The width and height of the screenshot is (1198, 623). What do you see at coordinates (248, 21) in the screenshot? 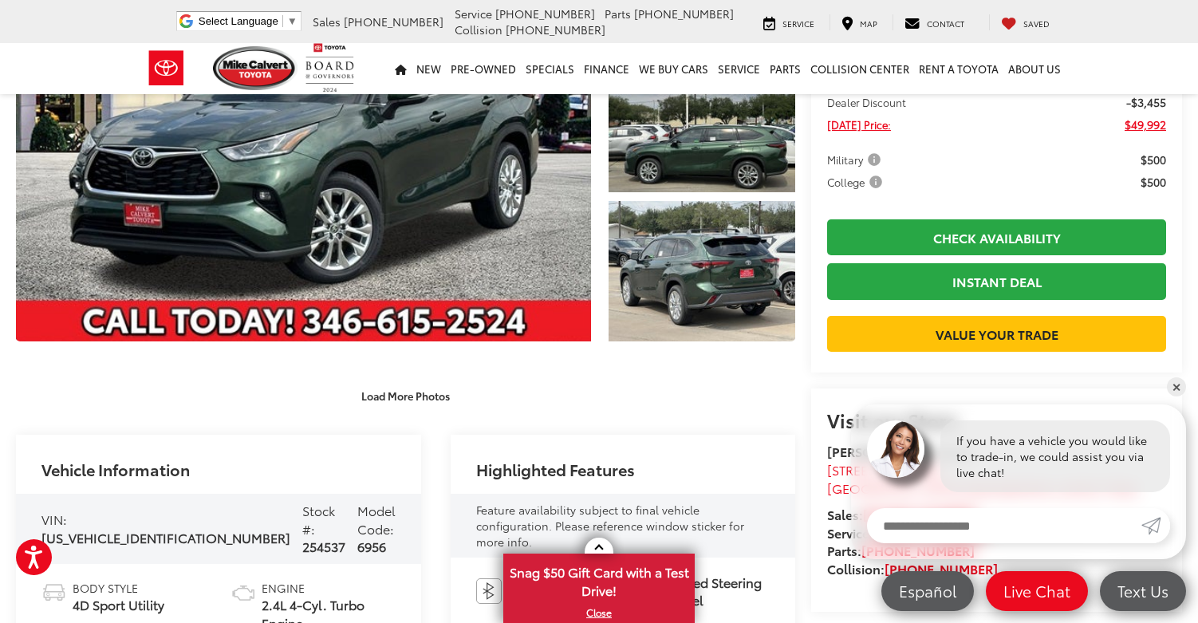
I see `a: Select Language​` at bounding box center [248, 21].